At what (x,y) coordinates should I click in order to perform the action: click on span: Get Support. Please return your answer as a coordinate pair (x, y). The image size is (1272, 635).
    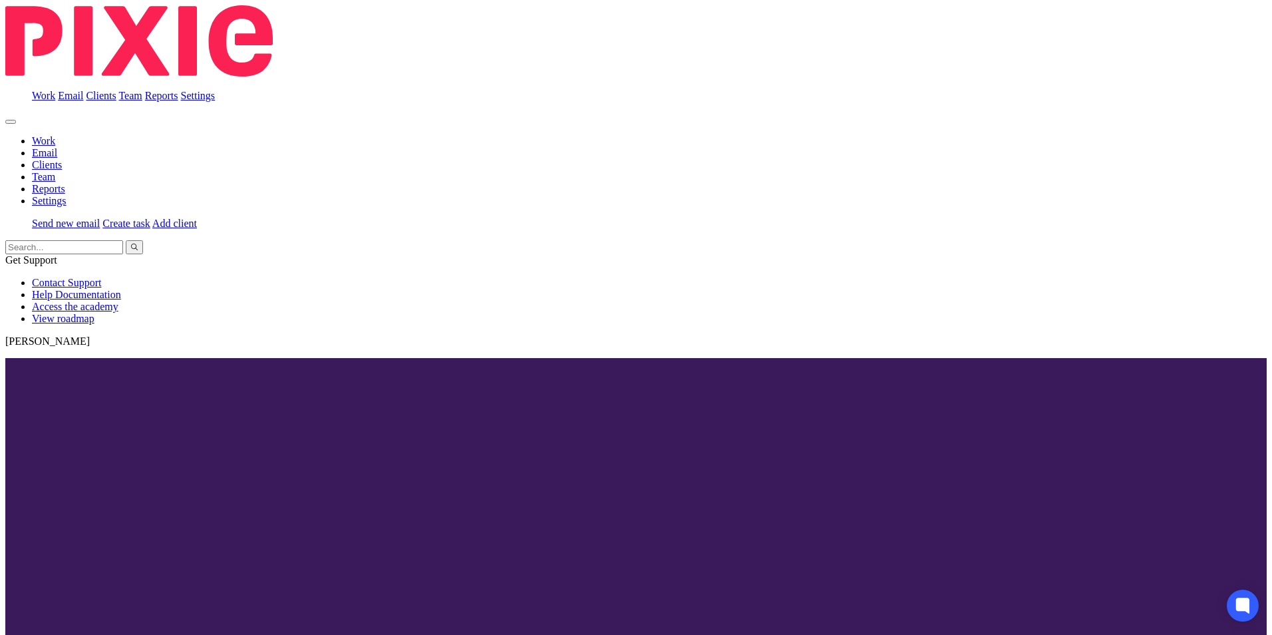
    Looking at the image, I should click on (31, 259).